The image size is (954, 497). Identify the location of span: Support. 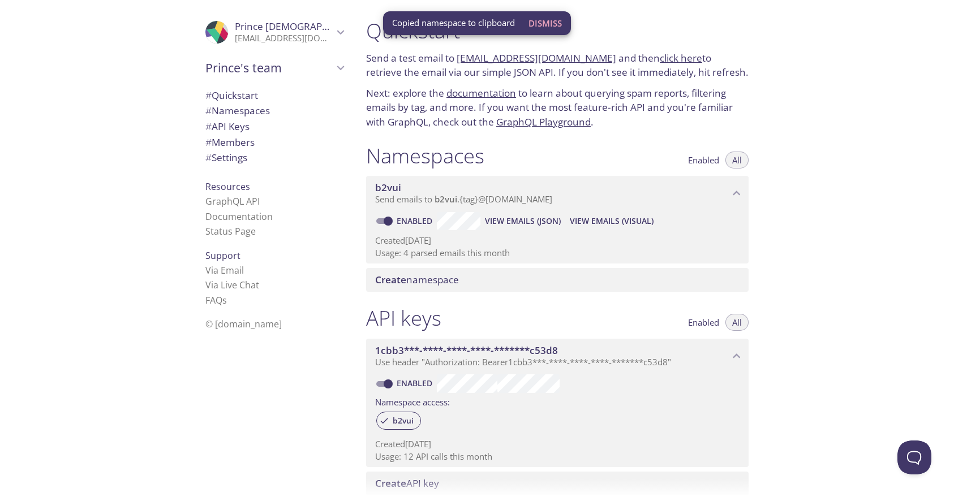
(223, 256).